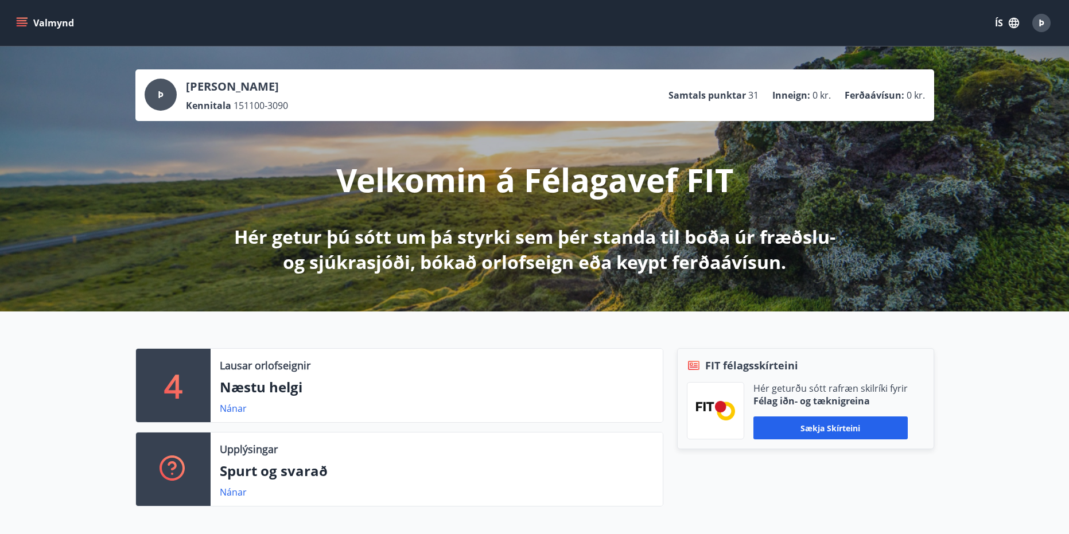 Image resolution: width=1069 pixels, height=534 pixels. I want to click on span: FIT félagsskírteini, so click(751, 365).